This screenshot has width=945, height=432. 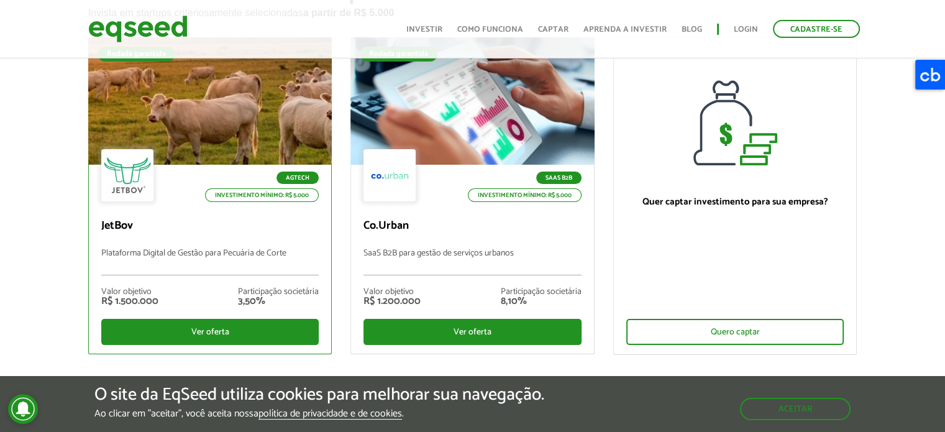 What do you see at coordinates (319, 394) in the screenshot?
I see `h5: O site da EqSeed utiliza cookies para melhorar sua navegação.` at bounding box center [319, 394].